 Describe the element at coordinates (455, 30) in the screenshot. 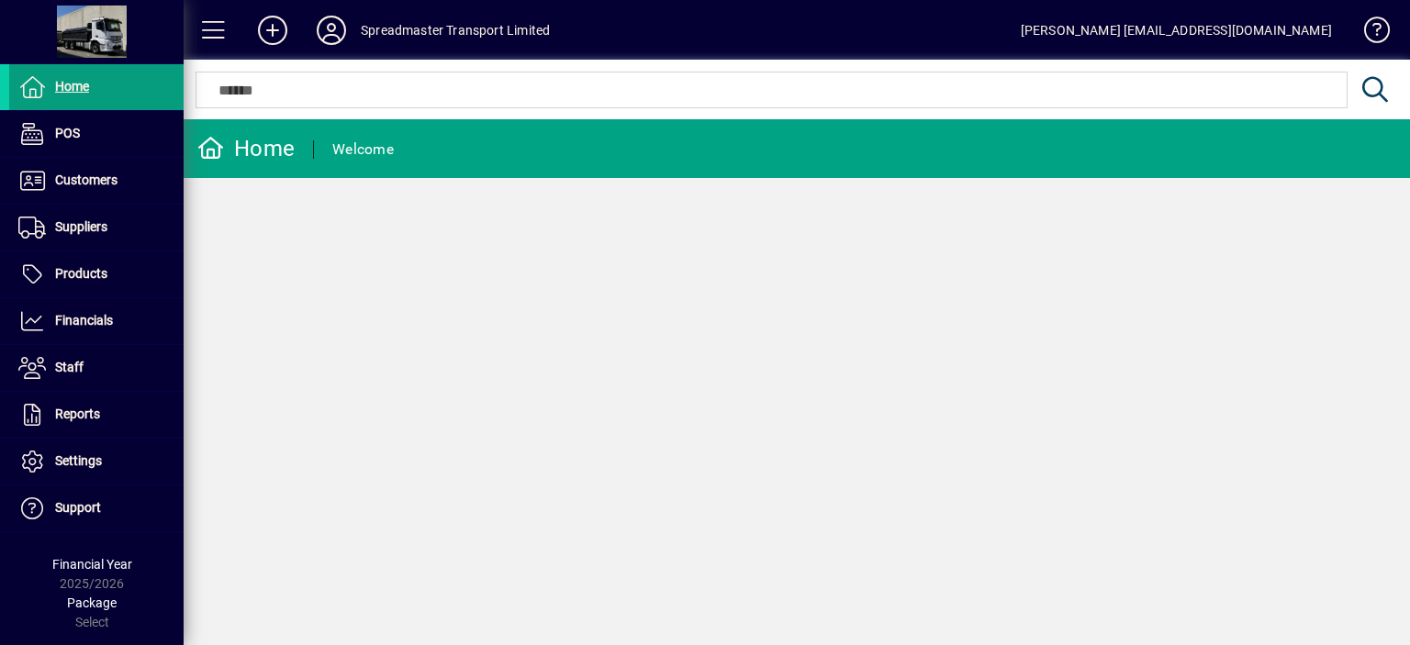

I see `div: Spreadmaster Transport Limited` at that location.